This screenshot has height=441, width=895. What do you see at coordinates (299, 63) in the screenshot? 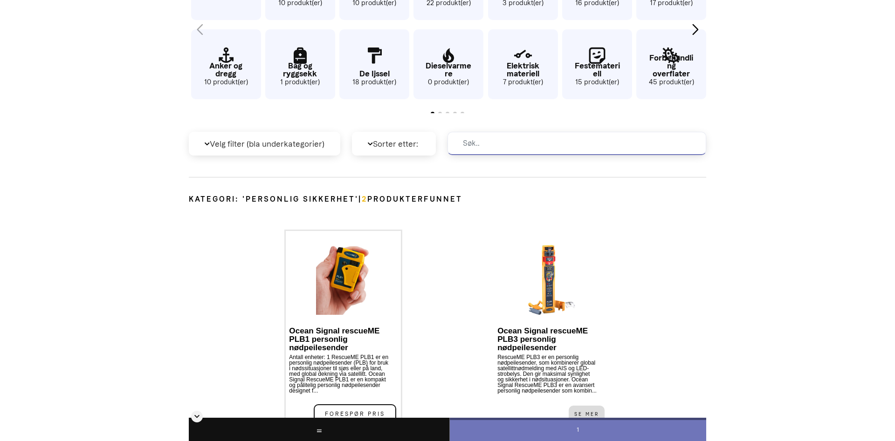
I see `div: 4 / 62` at bounding box center [299, 63].